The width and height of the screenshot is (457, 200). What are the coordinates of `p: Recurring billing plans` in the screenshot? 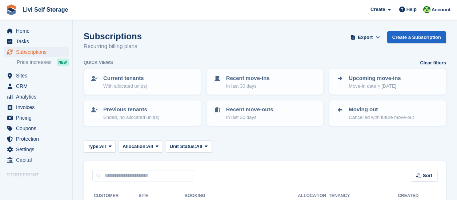 It's located at (113, 46).